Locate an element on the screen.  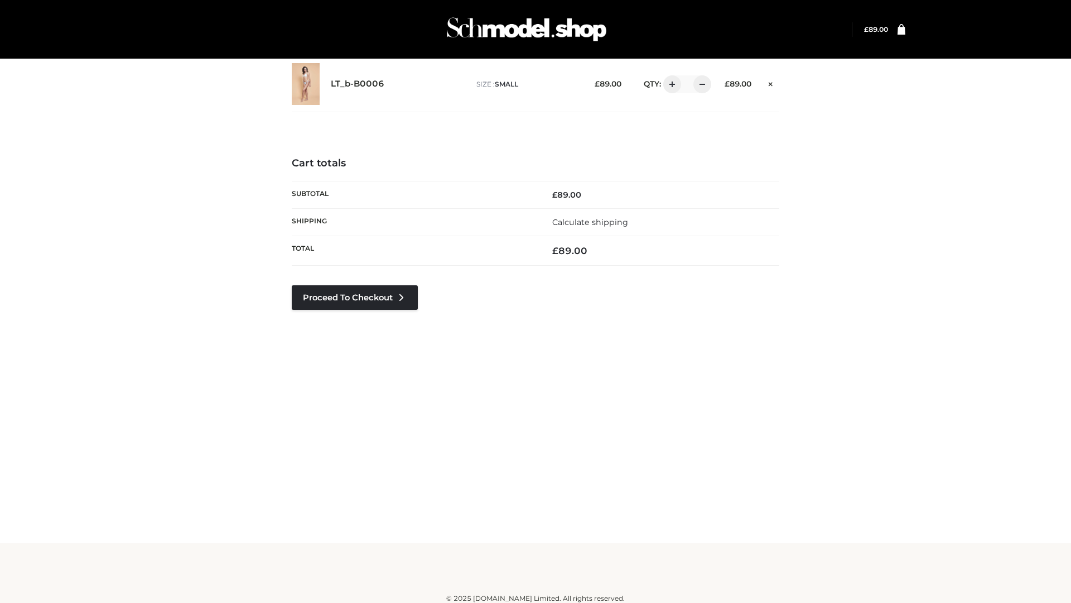
th: Total is located at coordinates (413, 251).